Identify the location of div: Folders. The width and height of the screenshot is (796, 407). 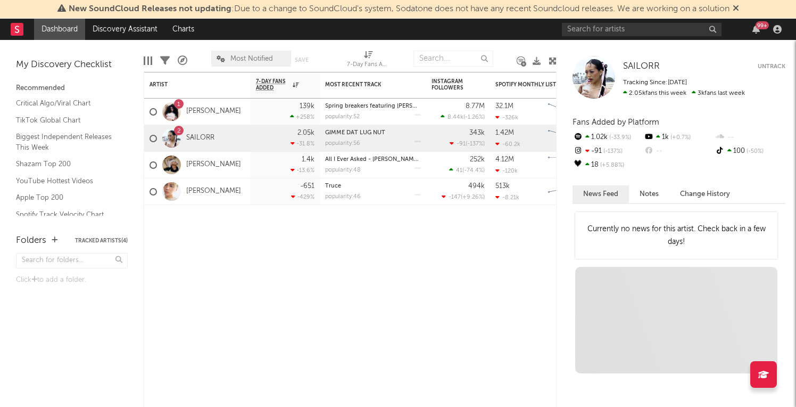
(31, 241).